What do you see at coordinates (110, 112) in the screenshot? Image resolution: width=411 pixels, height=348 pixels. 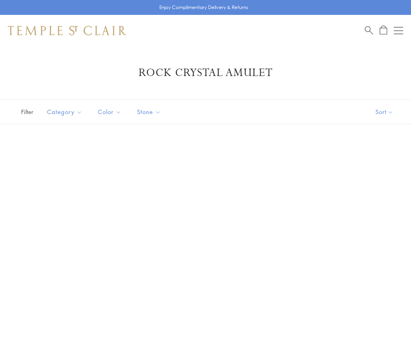 I see `button: Color` at bounding box center [110, 112].